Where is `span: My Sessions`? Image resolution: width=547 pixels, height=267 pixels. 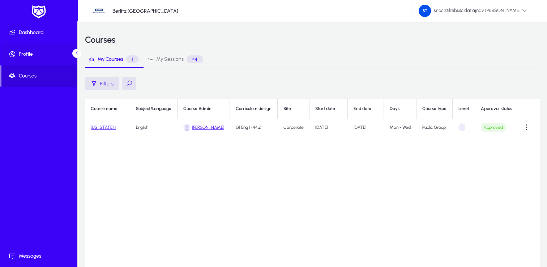
span: My Sessions is located at coordinates (170, 59).